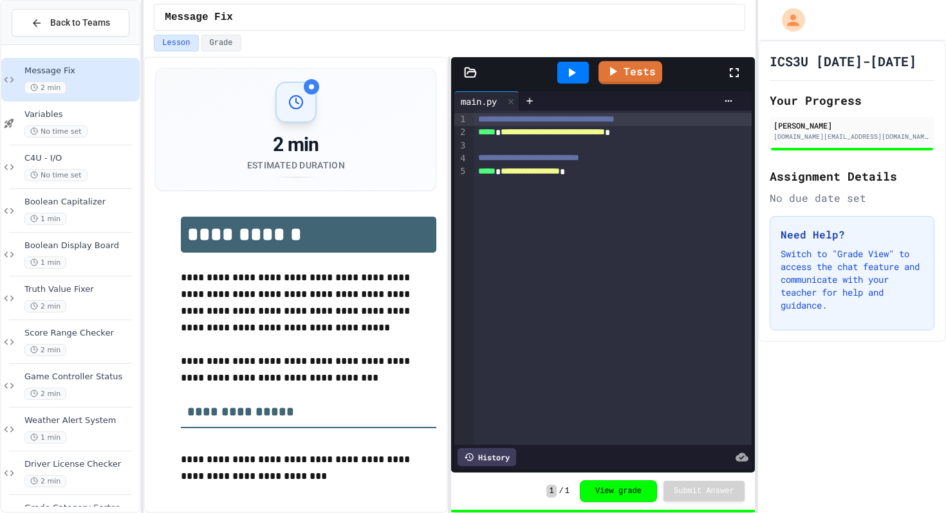 The height and width of the screenshot is (513, 946). Describe the element at coordinates (80, 158) in the screenshot. I see `span: C4U - I/O` at that location.